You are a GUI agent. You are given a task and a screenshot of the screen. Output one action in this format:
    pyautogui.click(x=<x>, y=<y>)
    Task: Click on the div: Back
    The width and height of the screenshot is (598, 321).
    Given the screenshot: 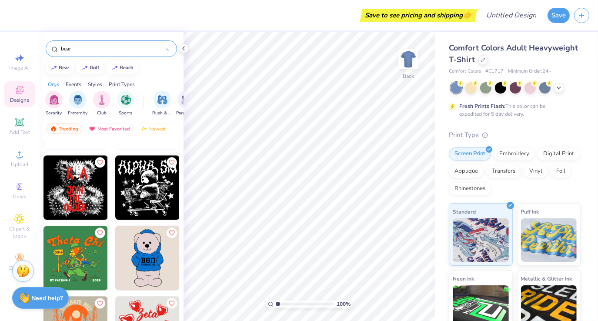 What is the action you would take?
    pyautogui.click(x=408, y=76)
    